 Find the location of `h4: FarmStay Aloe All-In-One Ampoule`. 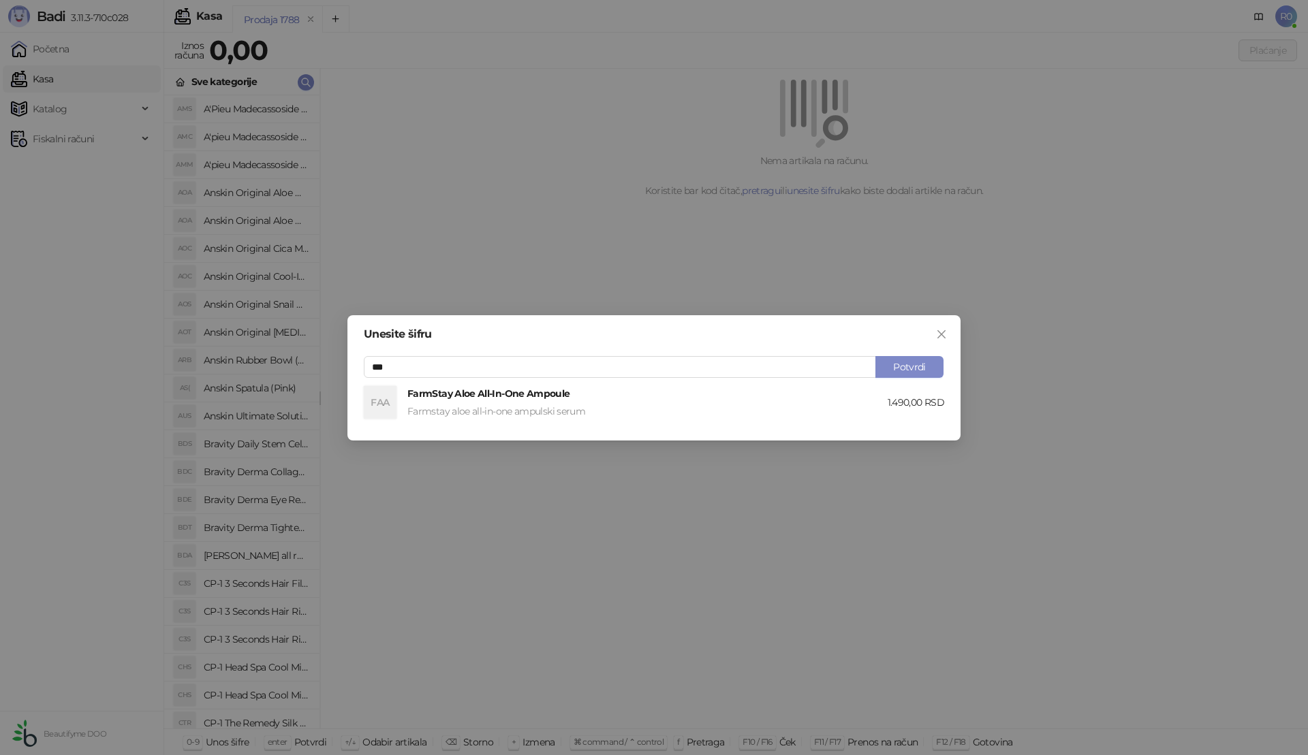

h4: FarmStay Aloe All-In-One Ampoule is located at coordinates (647, 394).